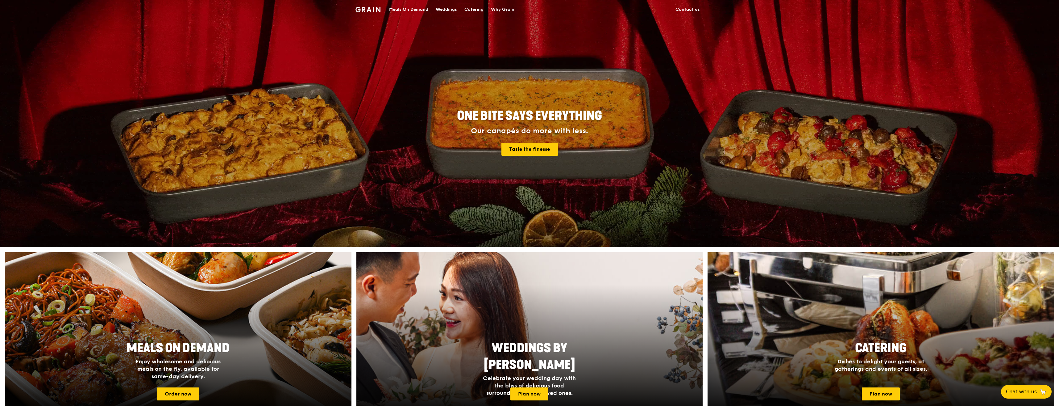 The image size is (1059, 406). I want to click on div: Catering, so click(474, 10).